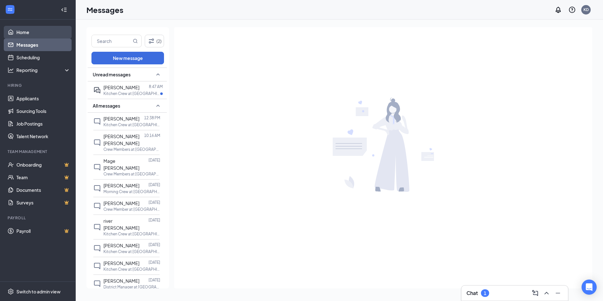 This screenshot has height=301, width=603. I want to click on svg: MagnifyingGlass, so click(135, 41).